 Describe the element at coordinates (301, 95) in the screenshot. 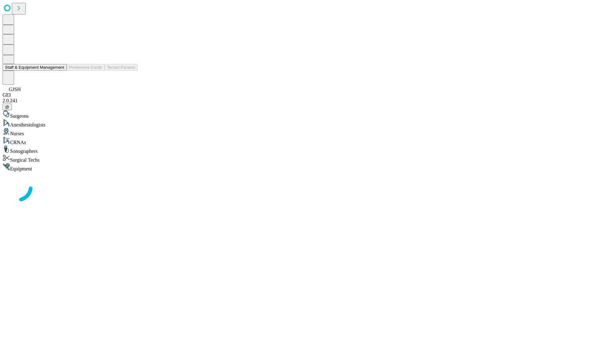

I see `div: GEI` at that location.